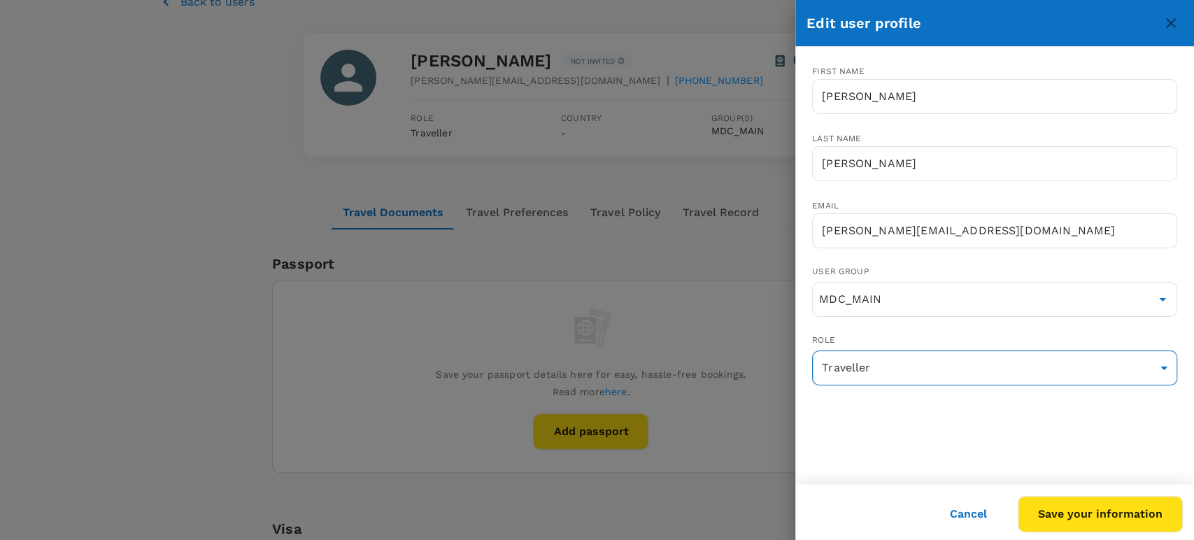 This screenshot has width=1194, height=540. What do you see at coordinates (995, 368) in the screenshot?
I see `div: Traveller` at bounding box center [995, 368].